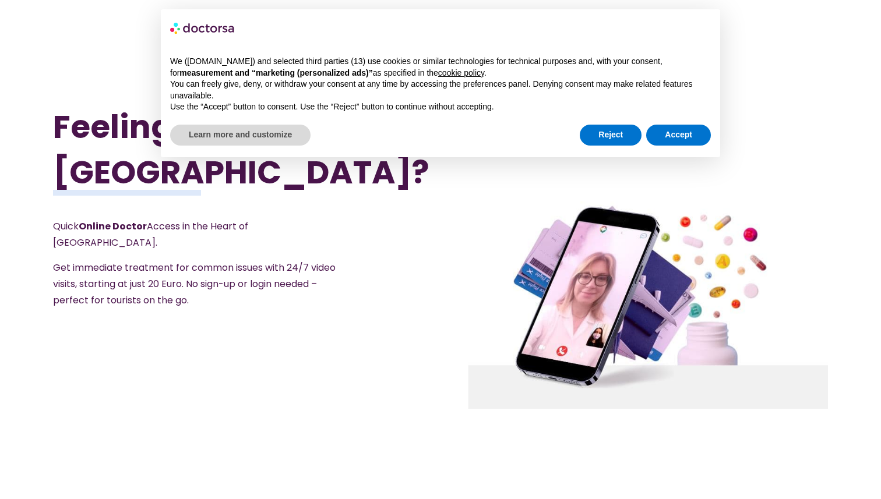 This screenshot has width=881, height=499. Describe the element at coordinates (203, 28) in the screenshot. I see `img: logo` at that location.